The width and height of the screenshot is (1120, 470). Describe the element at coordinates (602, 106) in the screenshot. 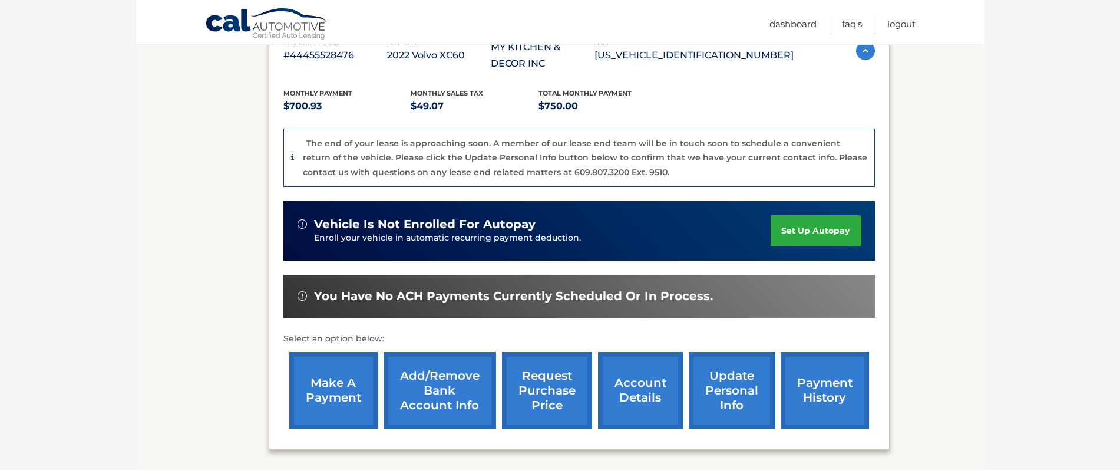

I see `p: $750.00` at that location.